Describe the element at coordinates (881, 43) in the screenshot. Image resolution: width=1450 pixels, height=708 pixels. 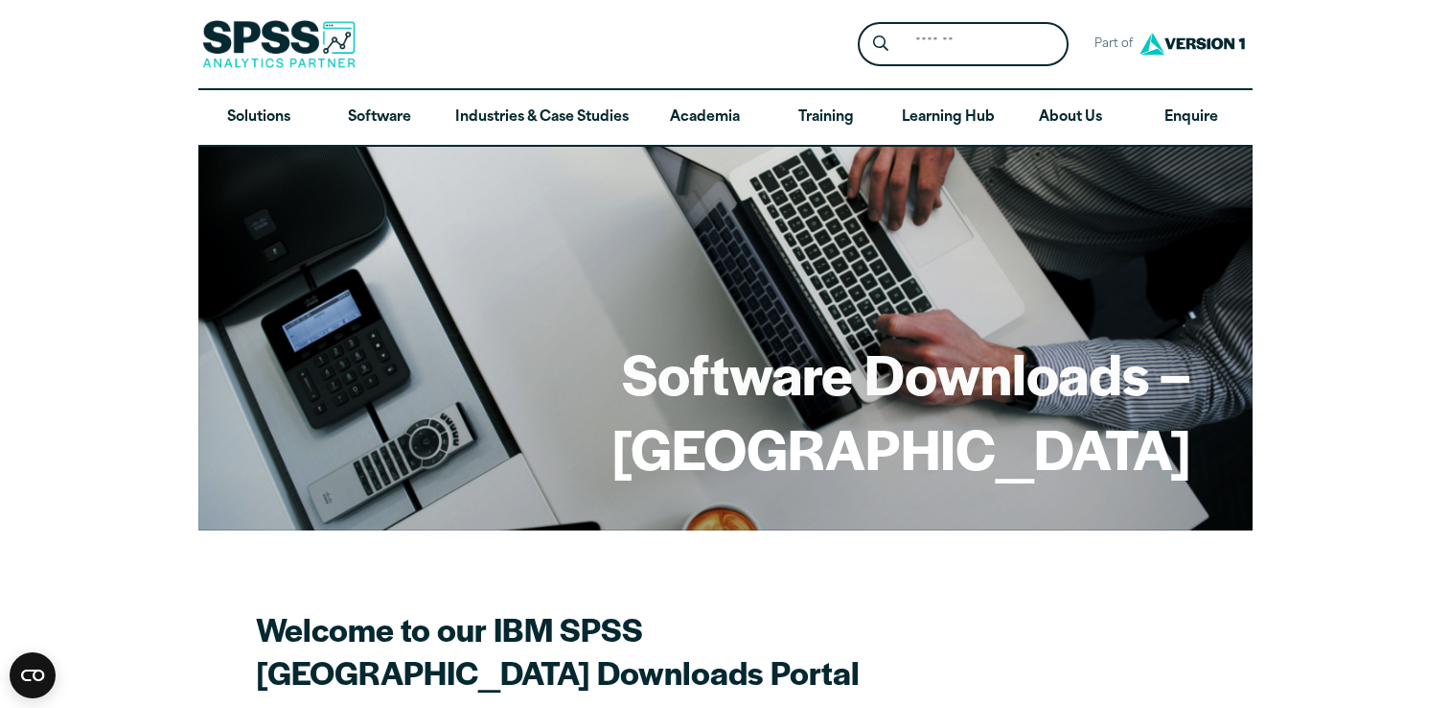
I see `svg: Search magnifying glass icon` at that location.